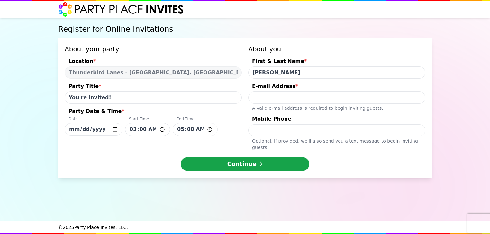 This screenshot has height=234, width=490. I want to click on div: End Time, so click(195, 120).